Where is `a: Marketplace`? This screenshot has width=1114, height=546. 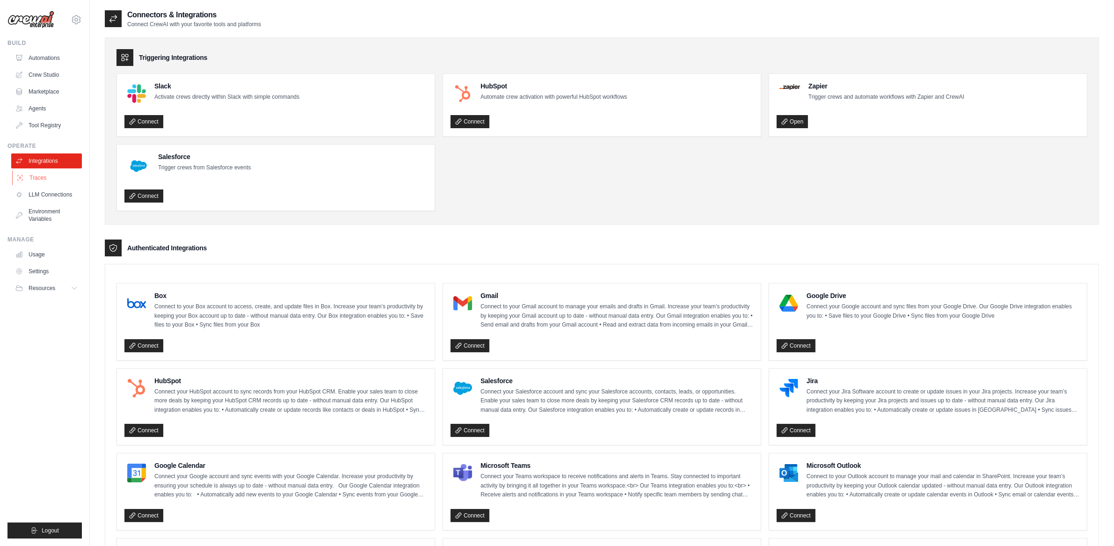
a: Marketplace is located at coordinates (46, 92).